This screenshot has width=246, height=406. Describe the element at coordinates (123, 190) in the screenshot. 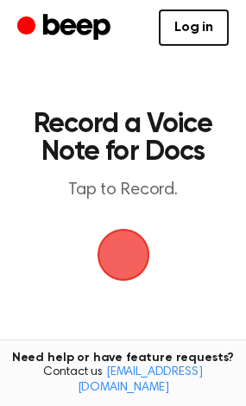

I see `p: Tap to Record.` at that location.